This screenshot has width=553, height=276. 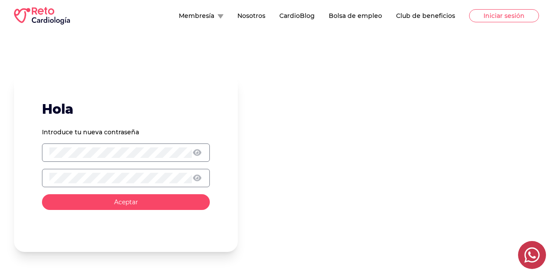 I want to click on a: Iniciar sesión, so click(x=504, y=16).